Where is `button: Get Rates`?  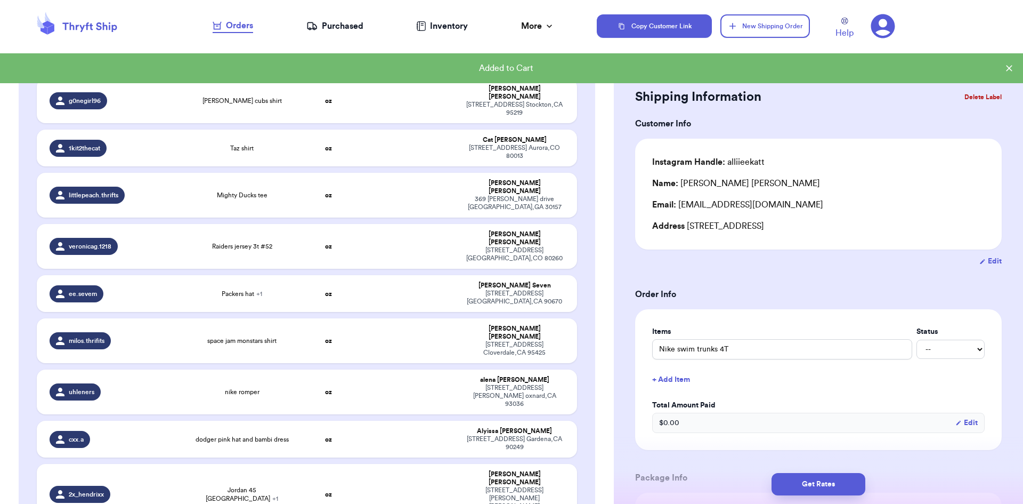 button: Get Rates is located at coordinates (819, 484).